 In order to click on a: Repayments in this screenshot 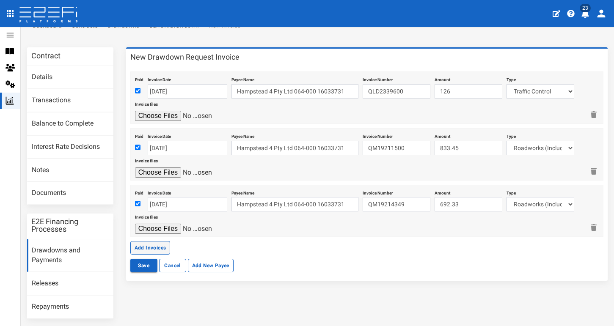, I will do `click(70, 307)`.